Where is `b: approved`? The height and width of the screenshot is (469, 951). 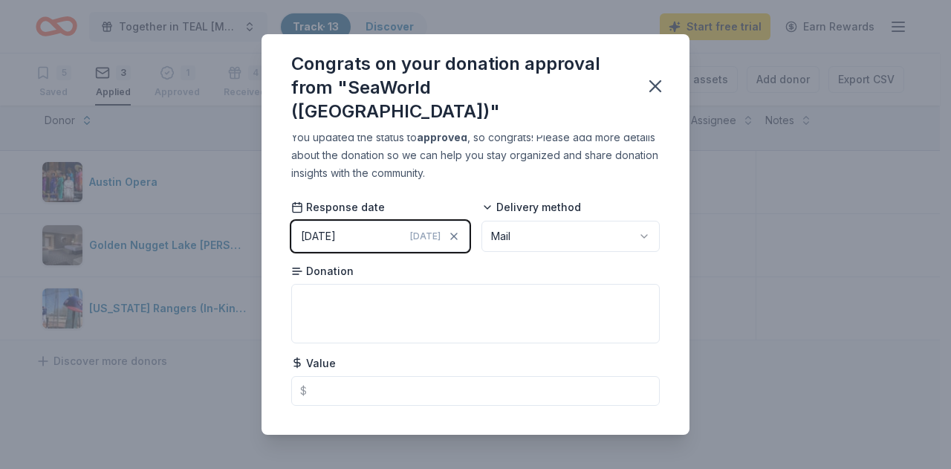
b: approved is located at coordinates (442, 137).